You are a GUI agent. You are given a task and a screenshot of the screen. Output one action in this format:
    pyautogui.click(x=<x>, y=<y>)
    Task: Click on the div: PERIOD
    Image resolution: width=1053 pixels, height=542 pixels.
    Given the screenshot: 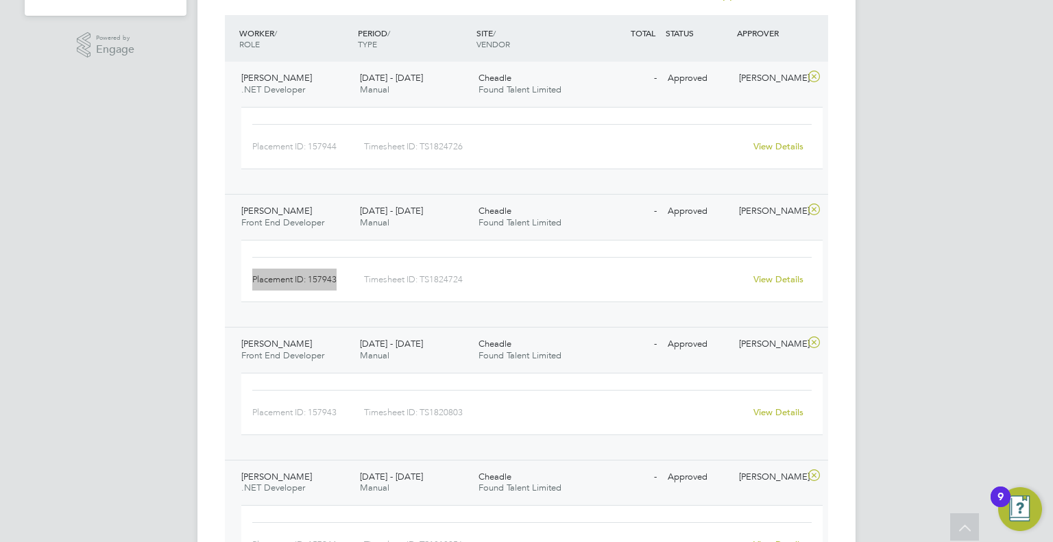 What is the action you would take?
    pyautogui.click(x=414, y=38)
    